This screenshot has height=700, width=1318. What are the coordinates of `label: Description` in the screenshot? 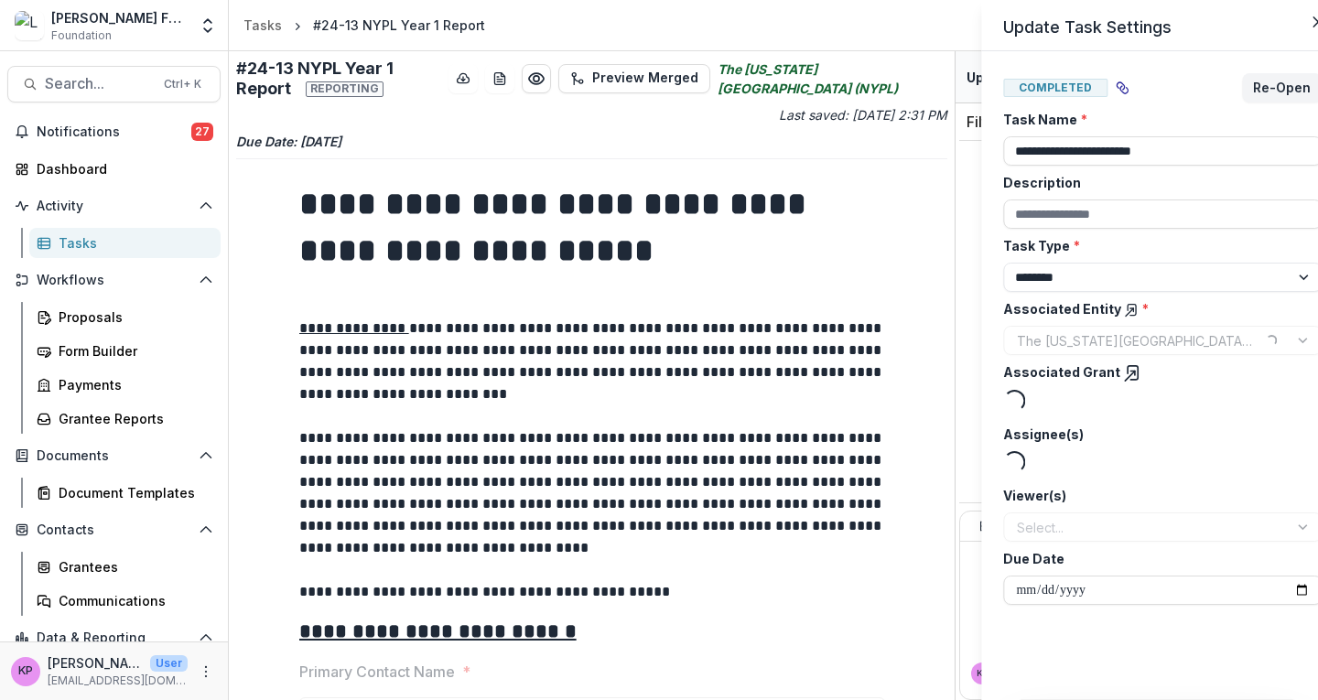 It's located at (1157, 182).